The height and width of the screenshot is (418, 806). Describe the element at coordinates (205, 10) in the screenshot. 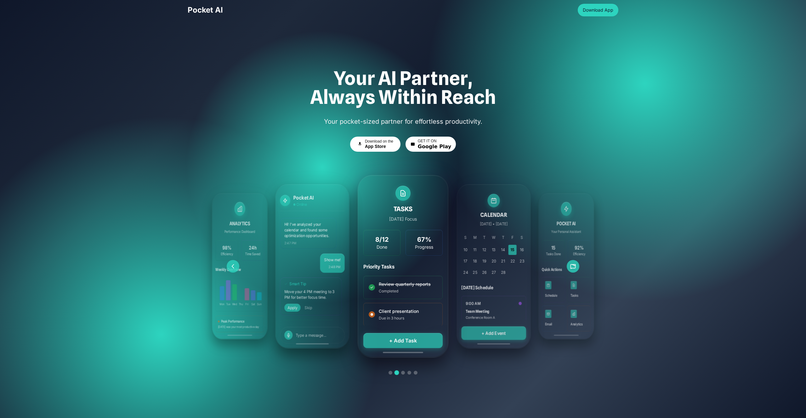

I see `span: Pocket AI` at that location.